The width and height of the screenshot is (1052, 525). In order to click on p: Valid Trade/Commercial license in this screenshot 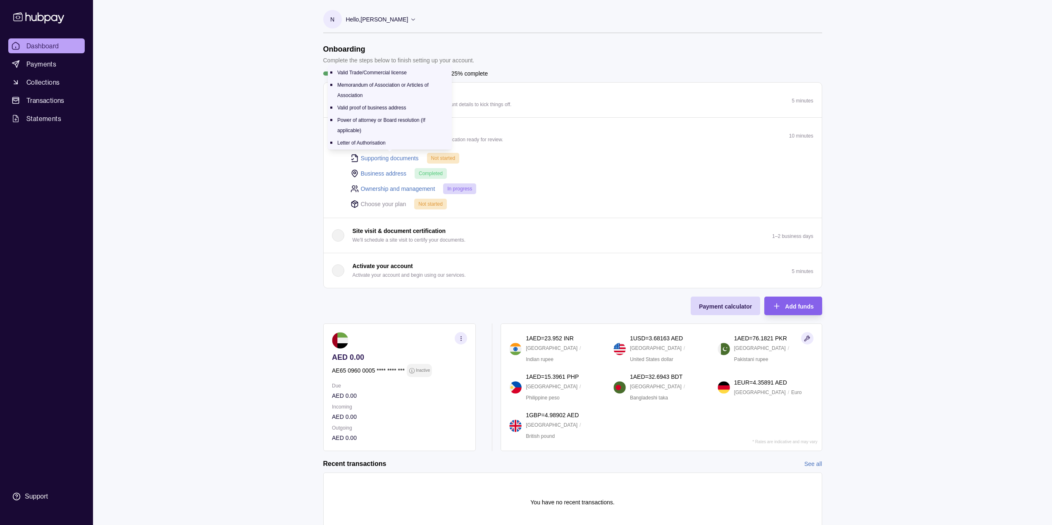, I will do `click(372, 73)`.